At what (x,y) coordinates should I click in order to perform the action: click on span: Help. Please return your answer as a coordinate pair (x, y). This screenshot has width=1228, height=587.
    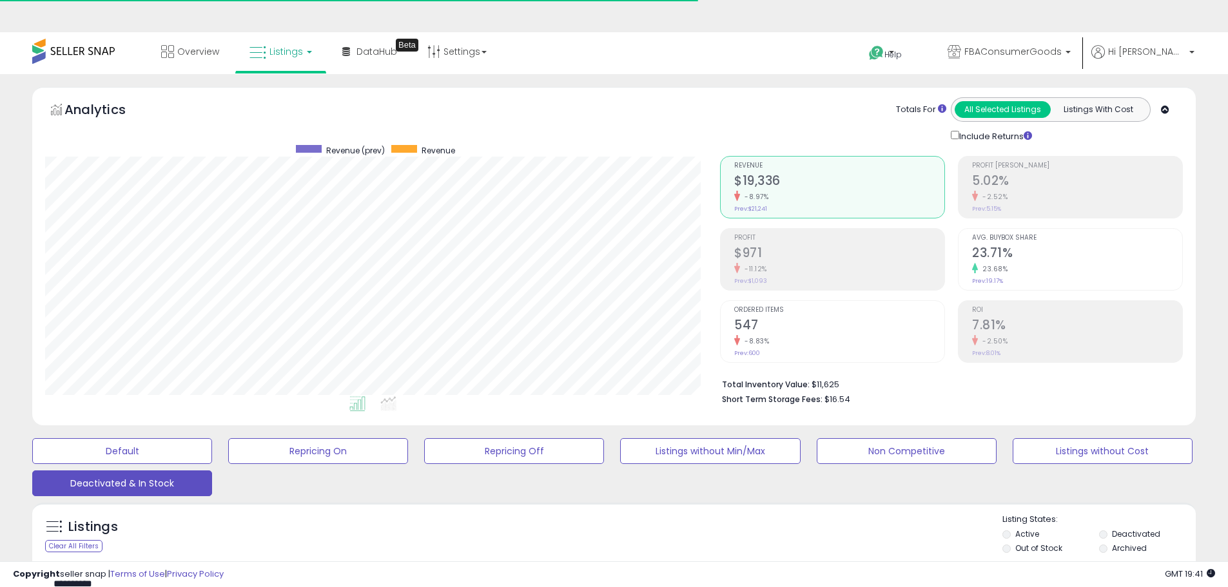
    Looking at the image, I should click on (893, 54).